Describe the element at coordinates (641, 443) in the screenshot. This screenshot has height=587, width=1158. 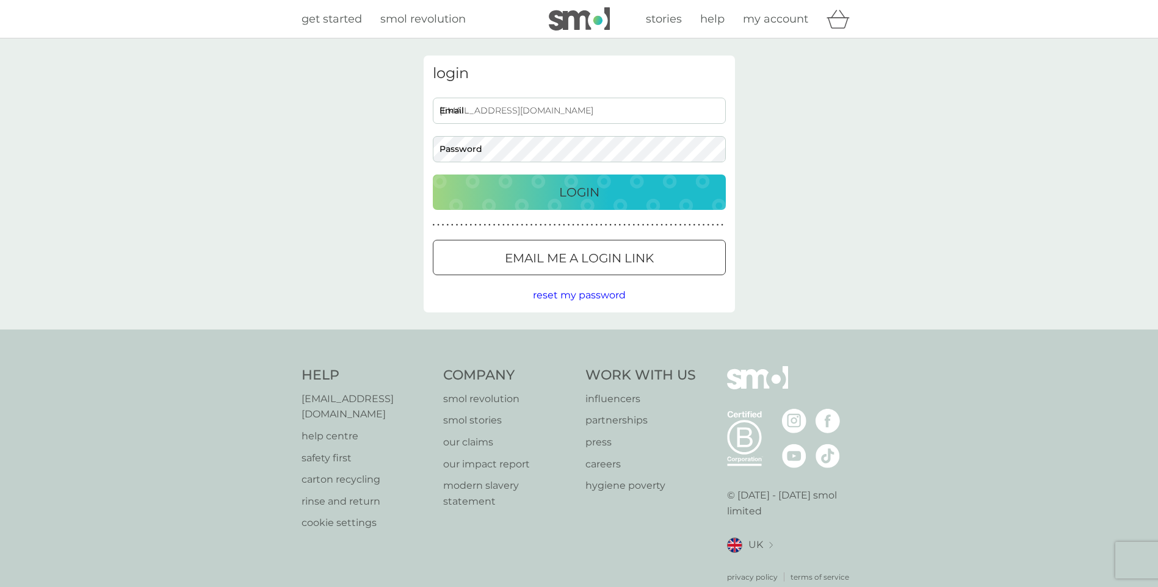
I see `a: press` at that location.